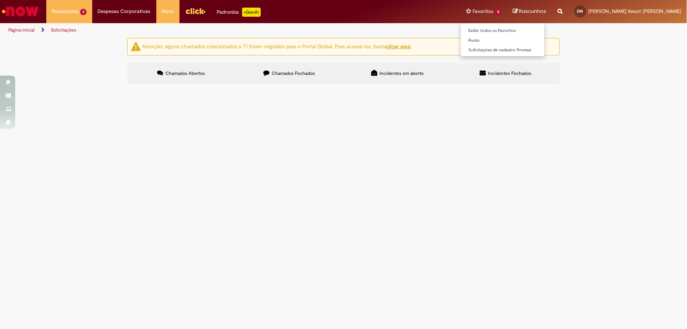  Describe the element at coordinates (251, 12) in the screenshot. I see `p: +GenAi` at that location.